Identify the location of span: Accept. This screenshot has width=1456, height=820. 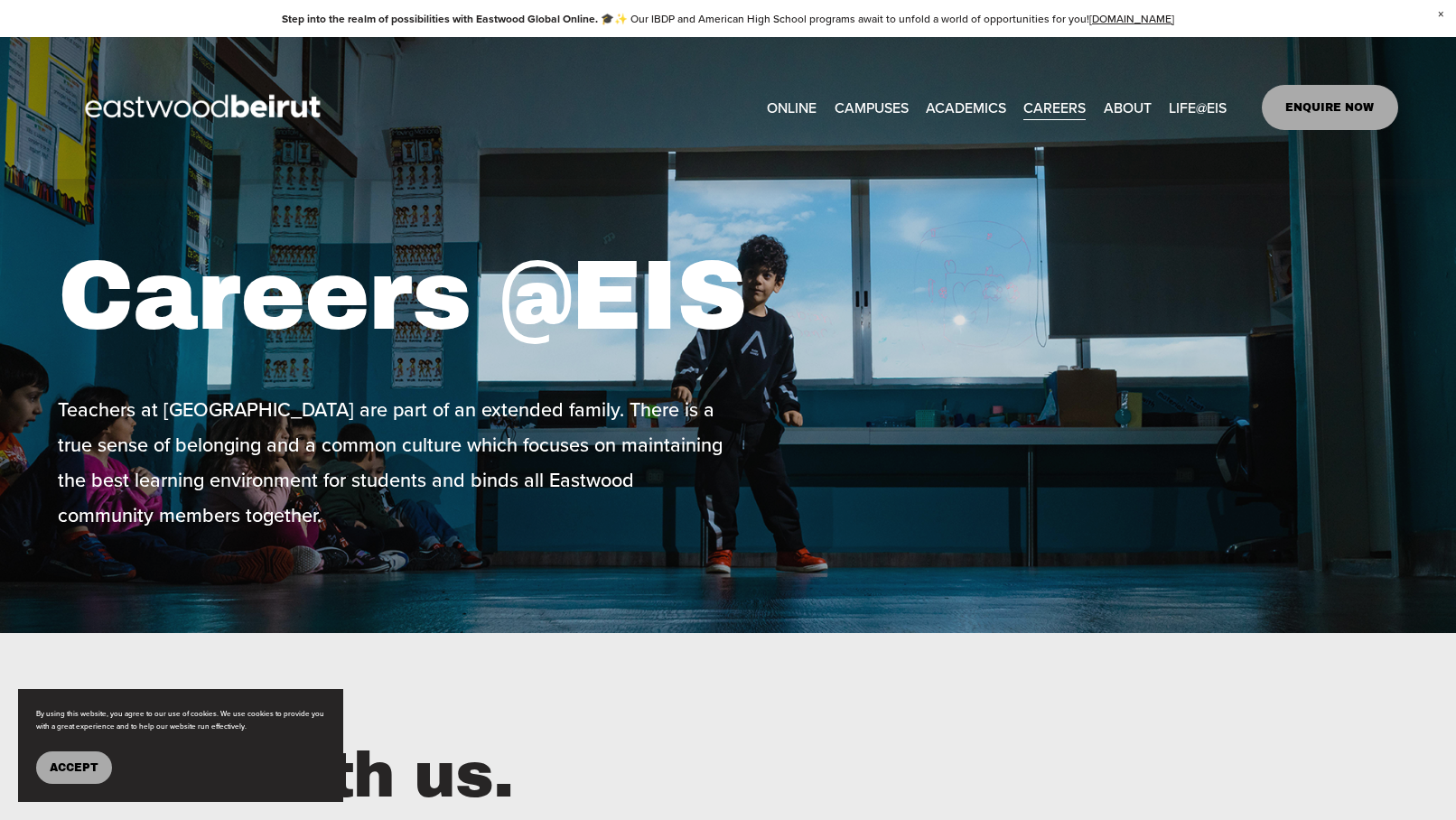
(74, 767).